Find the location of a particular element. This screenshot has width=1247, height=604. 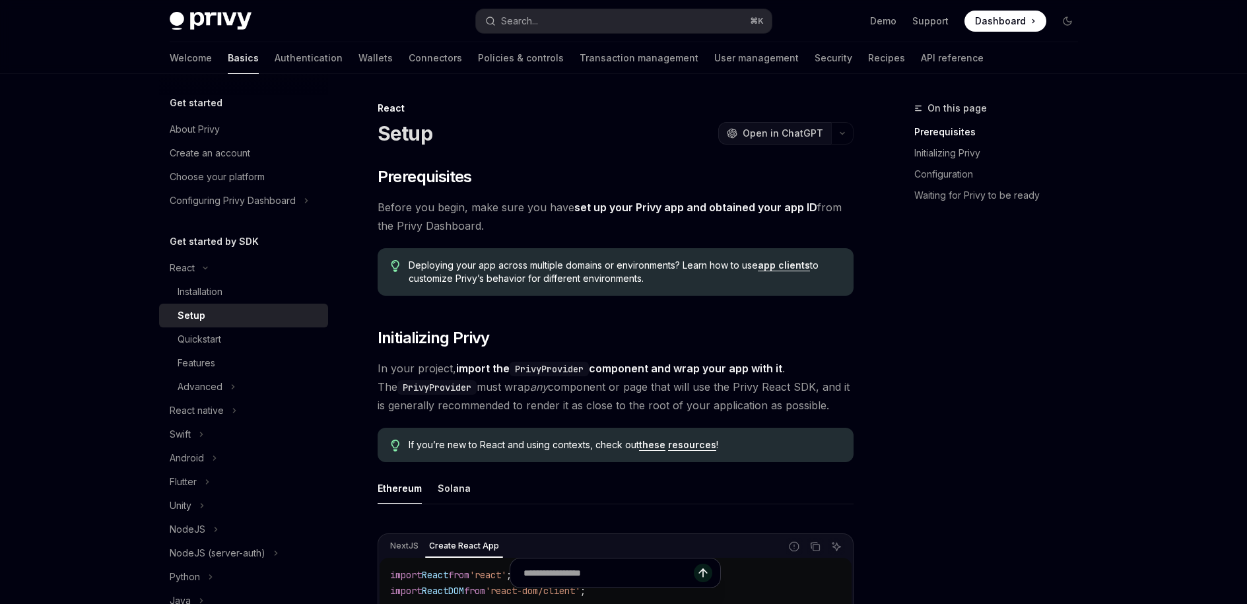

button: Toggle NodeJS section is located at coordinates (244, 530).